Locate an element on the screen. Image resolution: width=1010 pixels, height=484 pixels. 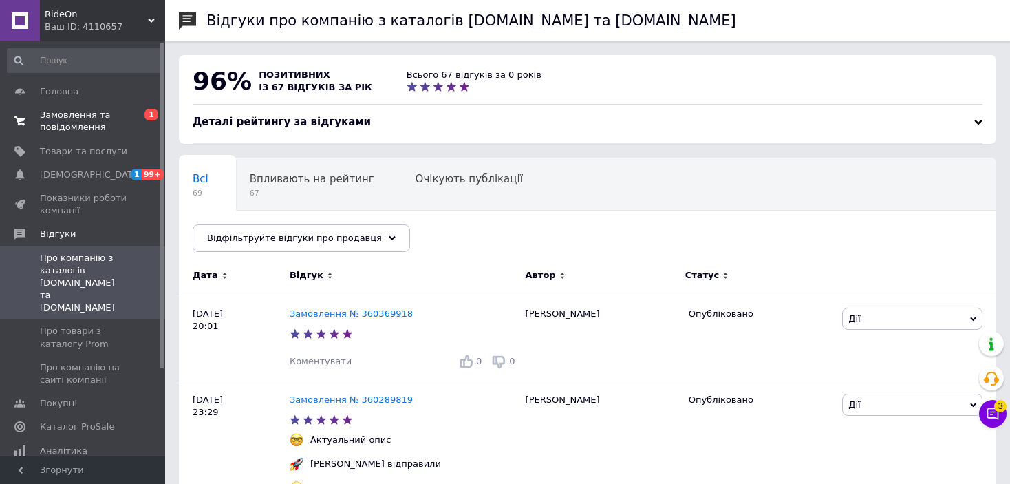
img: :rocket: is located at coordinates (297, 464).